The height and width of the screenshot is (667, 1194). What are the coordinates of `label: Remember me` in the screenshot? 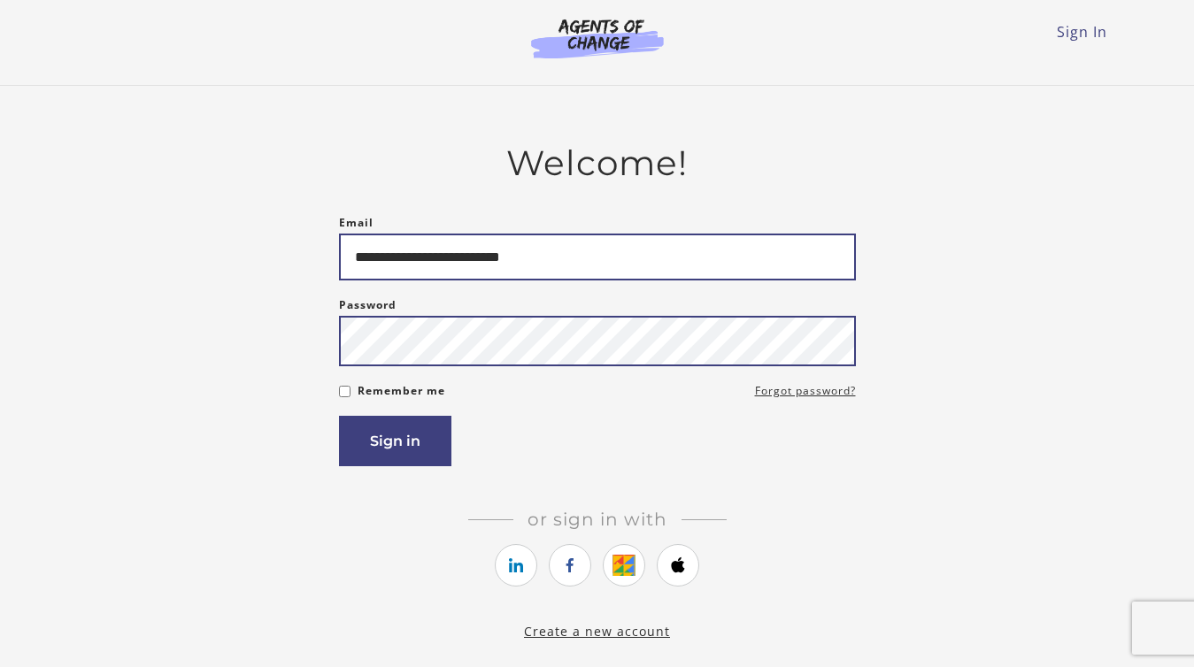 It's located at (401, 391).